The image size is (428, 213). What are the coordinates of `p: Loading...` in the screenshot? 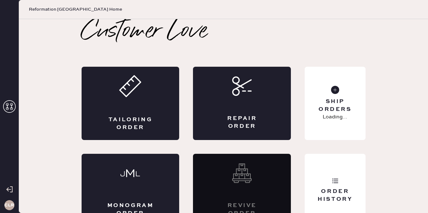 It's located at (335, 117).